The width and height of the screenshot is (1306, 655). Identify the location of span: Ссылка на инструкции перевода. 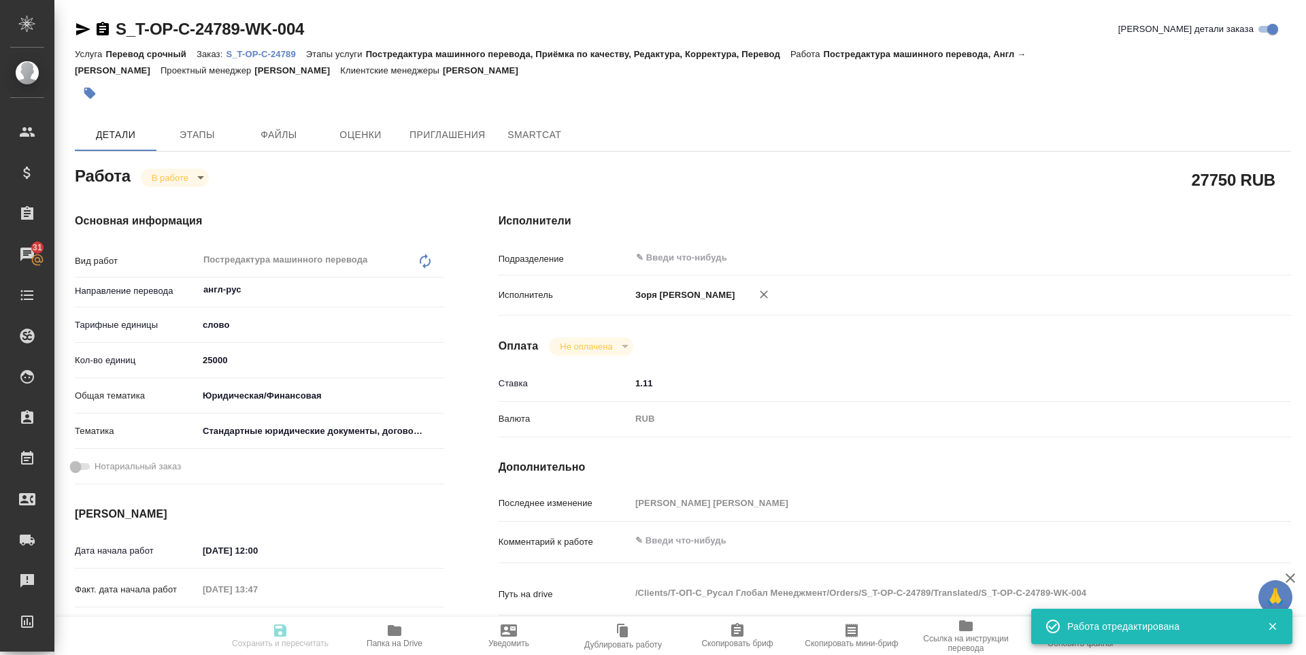
(966, 643).